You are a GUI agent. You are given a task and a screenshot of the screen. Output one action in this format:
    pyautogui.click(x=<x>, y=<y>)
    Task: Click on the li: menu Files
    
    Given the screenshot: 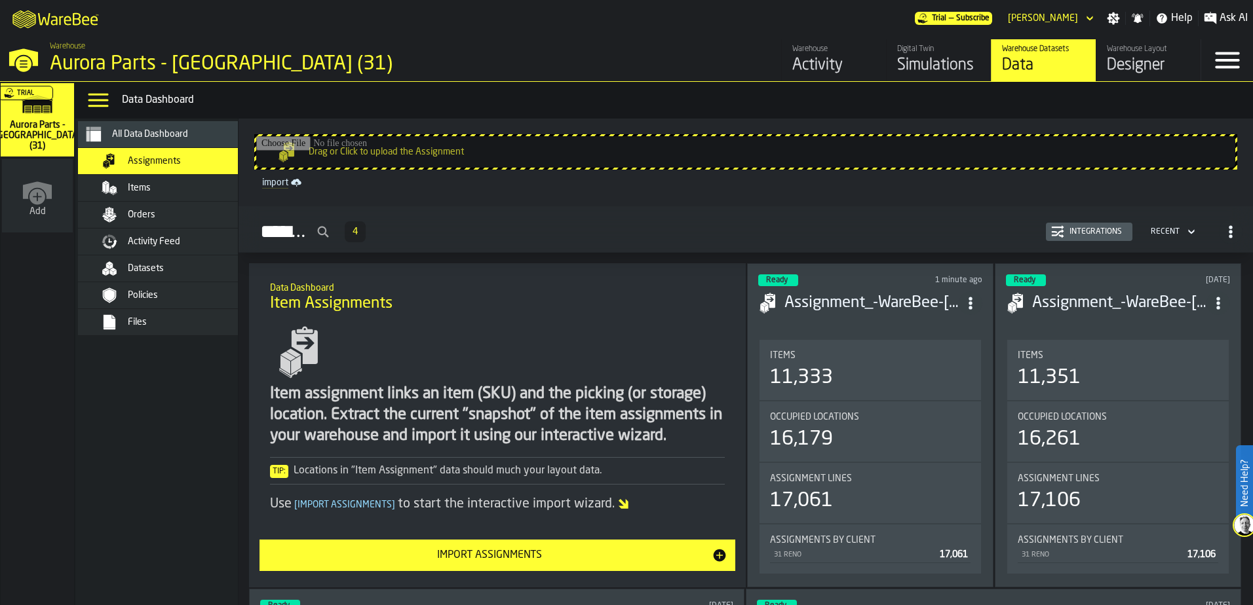 What is the action you would take?
    pyautogui.click(x=170, y=322)
    